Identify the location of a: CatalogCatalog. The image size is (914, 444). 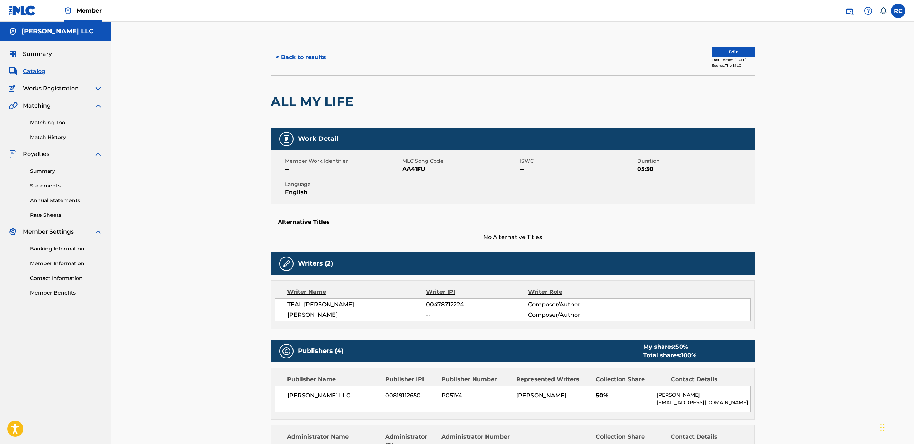
(27, 71).